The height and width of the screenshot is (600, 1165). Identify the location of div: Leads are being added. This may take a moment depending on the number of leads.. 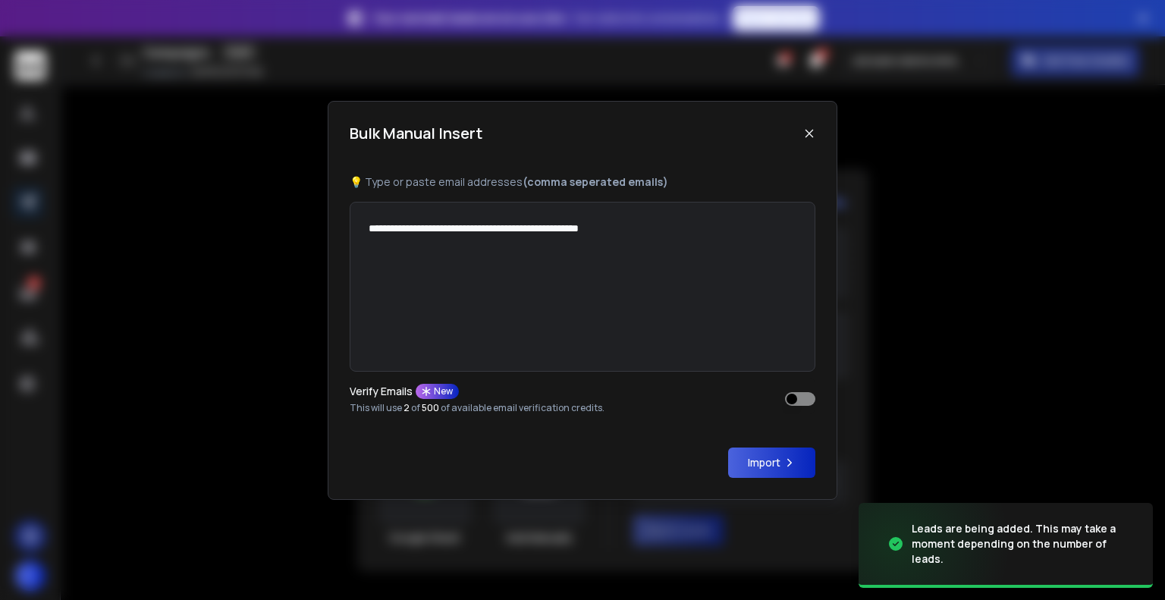
(1023, 544).